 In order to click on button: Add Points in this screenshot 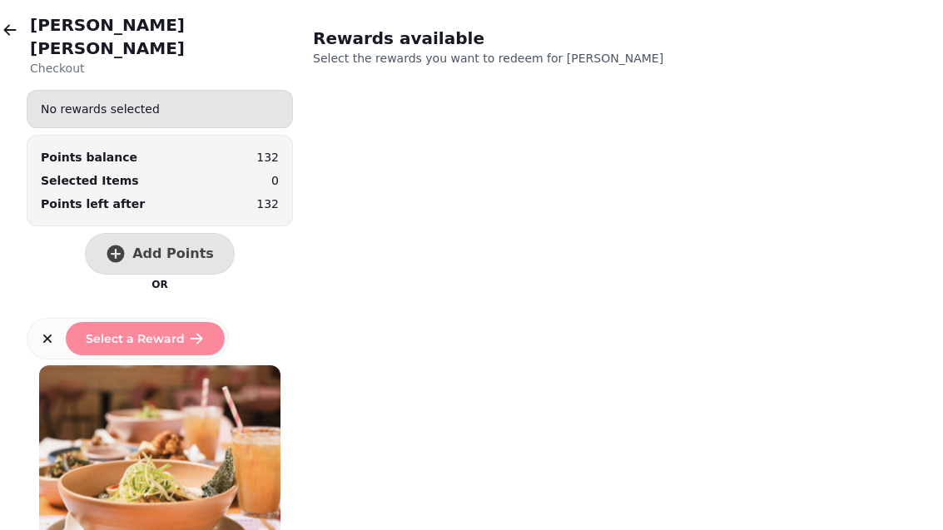, I will do `click(160, 254)`.